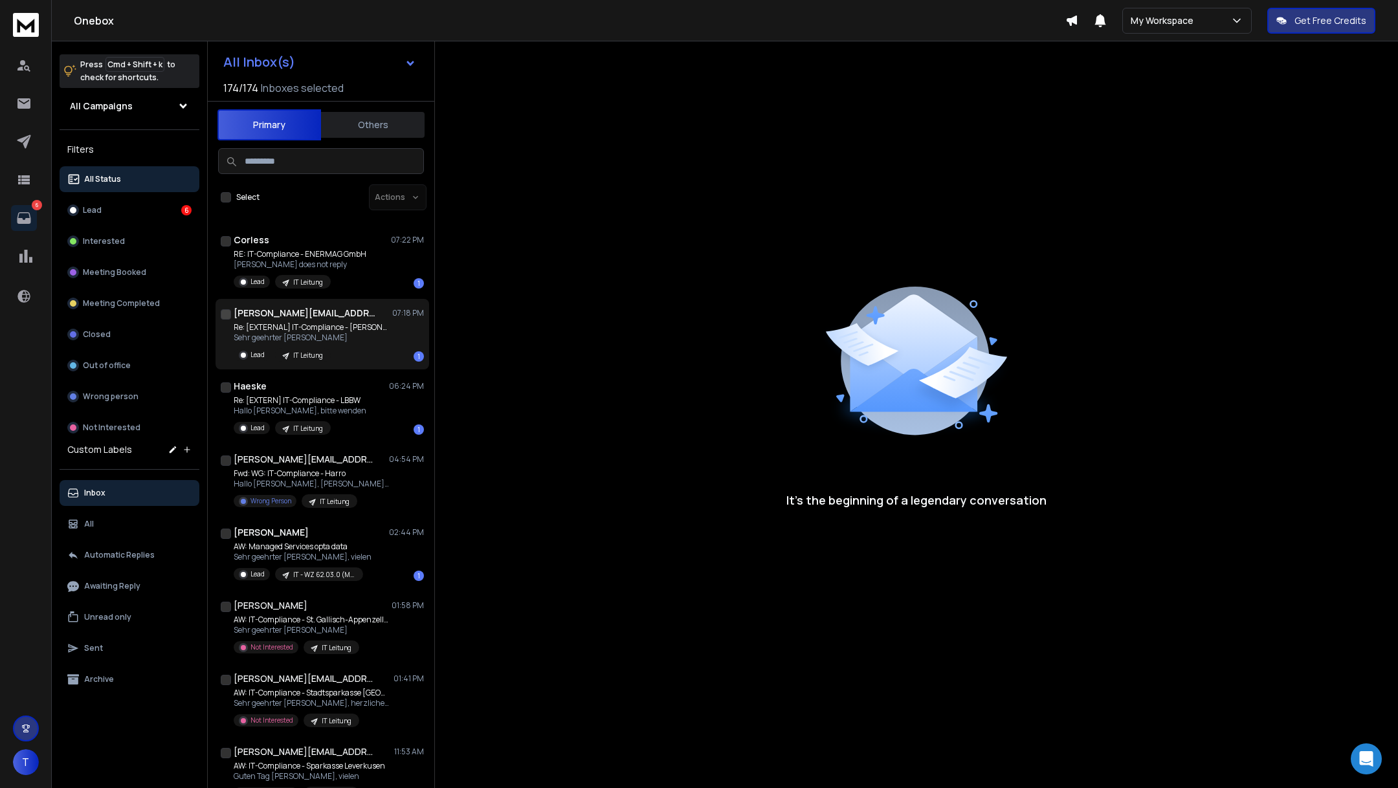 The height and width of the screenshot is (788, 1398). What do you see at coordinates (135, 64) in the screenshot?
I see `span: Cmd + Shift + k` at bounding box center [135, 64].